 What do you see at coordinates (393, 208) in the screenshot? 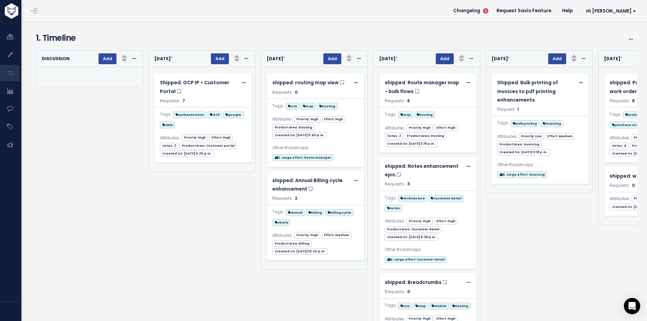
I see `a: notes` at bounding box center [393, 208].